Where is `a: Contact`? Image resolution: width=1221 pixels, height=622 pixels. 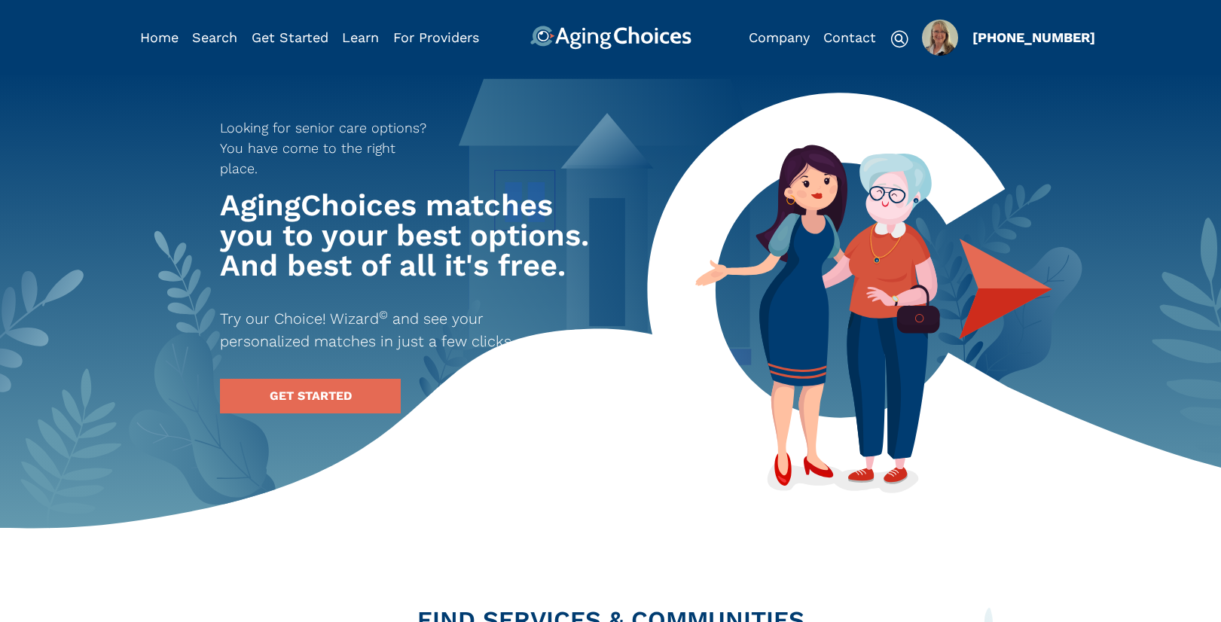 a: Contact is located at coordinates (850, 37).